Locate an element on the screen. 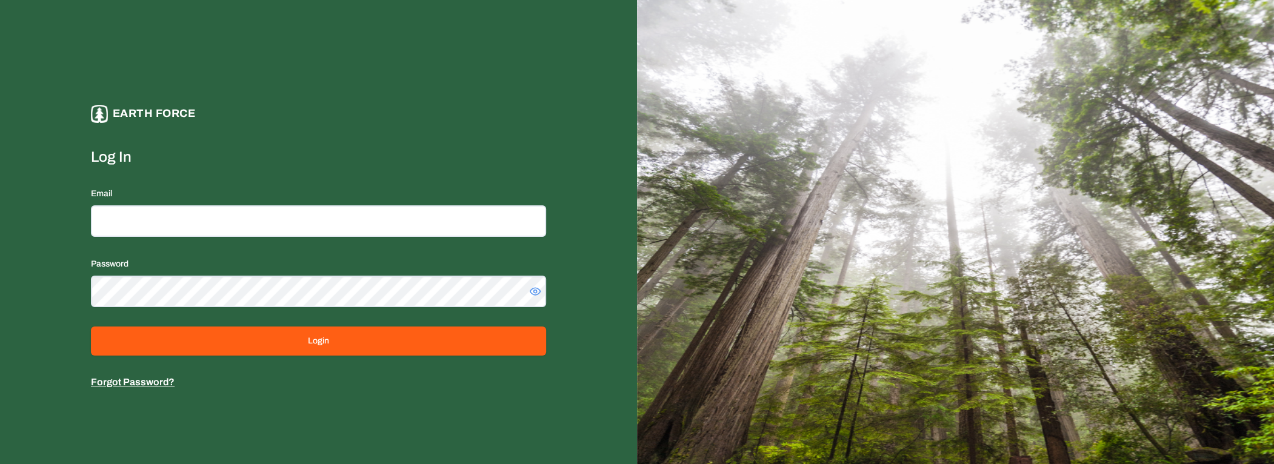 This screenshot has width=1274, height=464. button: Login is located at coordinates (318, 341).